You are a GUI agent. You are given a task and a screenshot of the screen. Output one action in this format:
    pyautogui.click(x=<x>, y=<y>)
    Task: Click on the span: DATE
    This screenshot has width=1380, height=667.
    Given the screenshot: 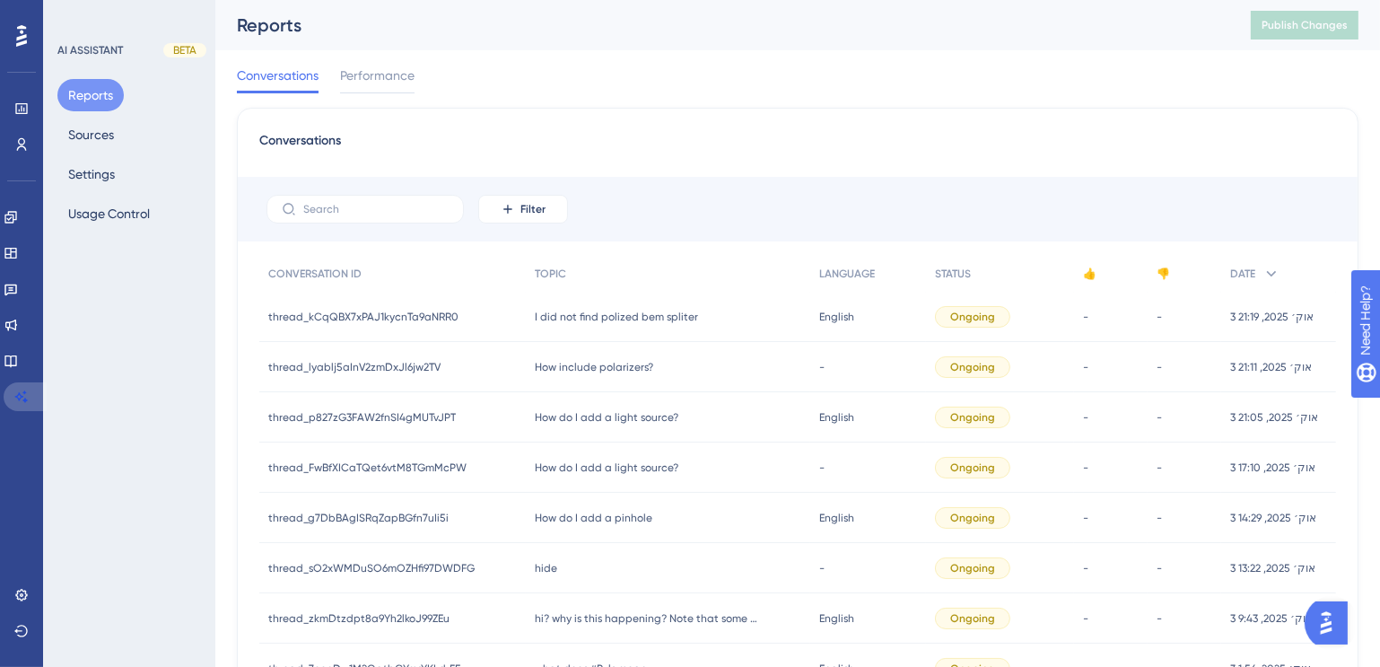 What is the action you would take?
    pyautogui.click(x=1243, y=274)
    